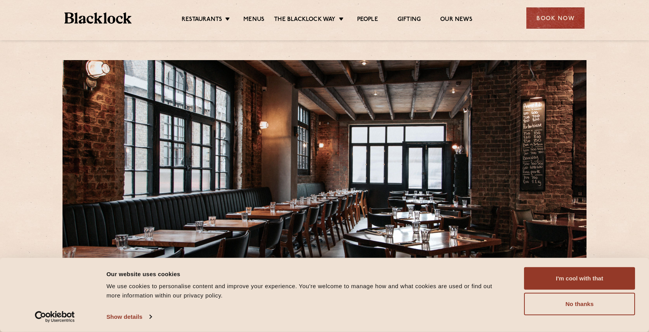 The height and width of the screenshot is (332, 649). What do you see at coordinates (367, 20) in the screenshot?
I see `a: People` at bounding box center [367, 20].